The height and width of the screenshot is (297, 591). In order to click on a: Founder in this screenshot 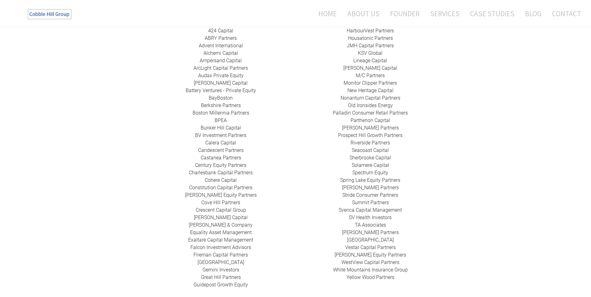, I will do `click(405, 13)`.